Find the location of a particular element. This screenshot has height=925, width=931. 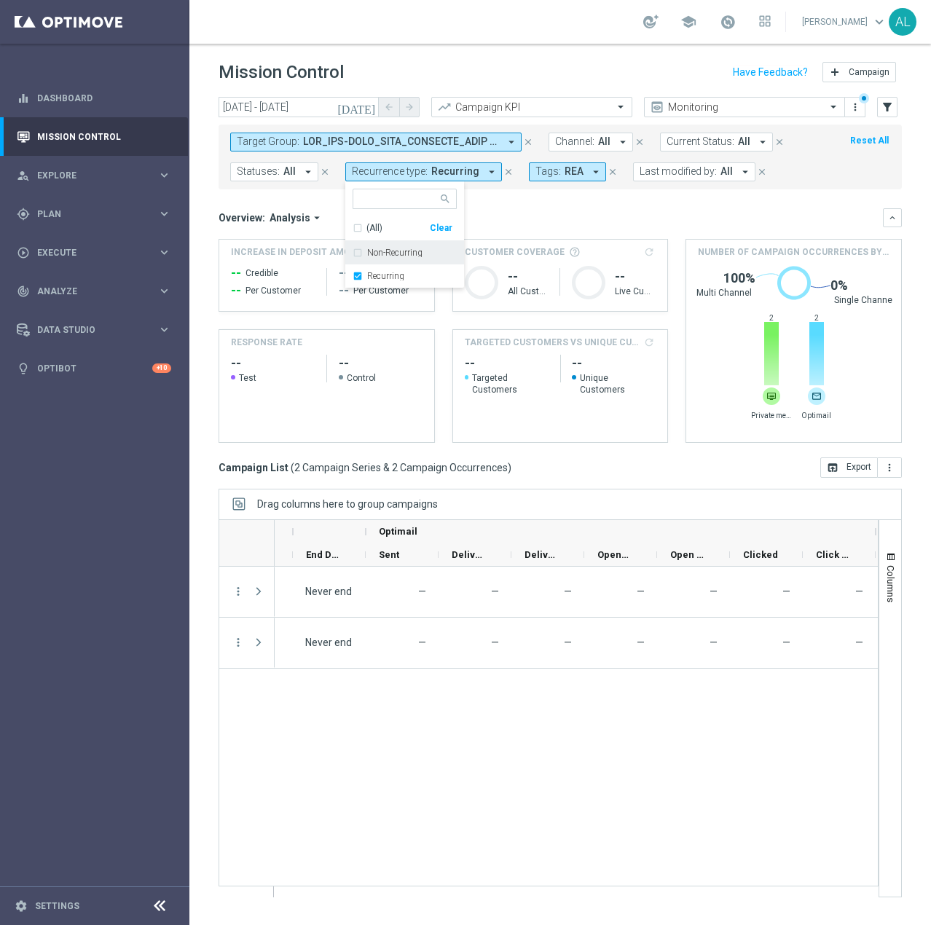

button: arrow_back is located at coordinates (389, 107).